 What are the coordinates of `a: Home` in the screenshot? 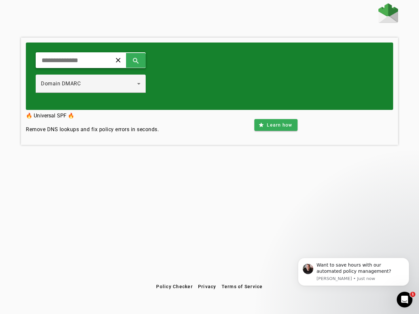 It's located at (388, 14).